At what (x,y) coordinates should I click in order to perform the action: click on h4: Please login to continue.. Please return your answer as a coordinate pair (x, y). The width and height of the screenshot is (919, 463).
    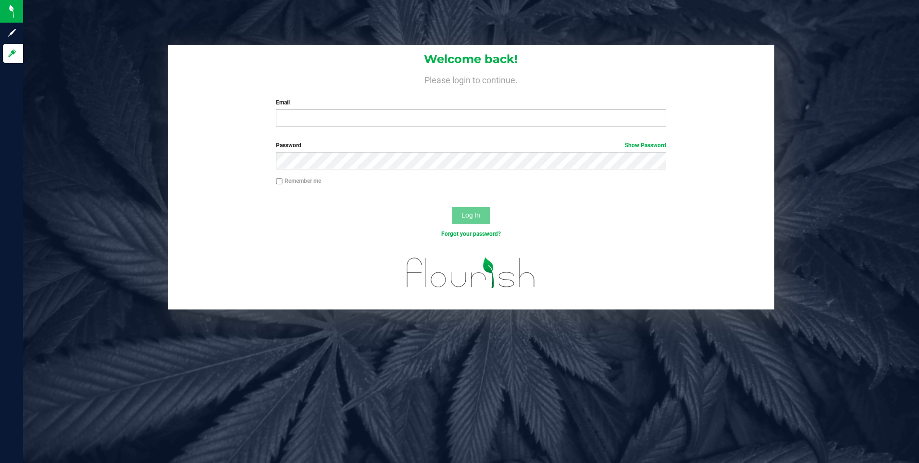
    Looking at the image, I should click on (471, 79).